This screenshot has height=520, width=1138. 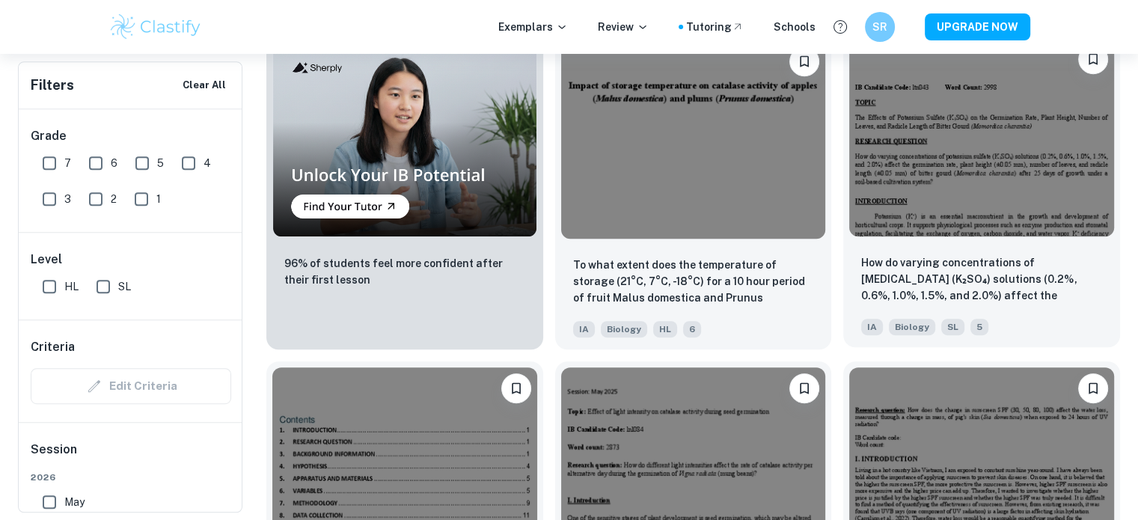 What do you see at coordinates (794, 27) in the screenshot?
I see `div: Schools` at bounding box center [794, 27].